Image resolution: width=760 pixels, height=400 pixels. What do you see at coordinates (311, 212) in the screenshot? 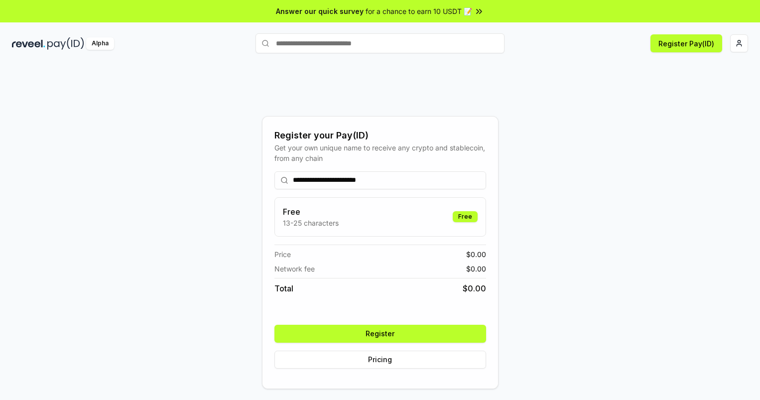
I see `h3: Free` at bounding box center [311, 212].